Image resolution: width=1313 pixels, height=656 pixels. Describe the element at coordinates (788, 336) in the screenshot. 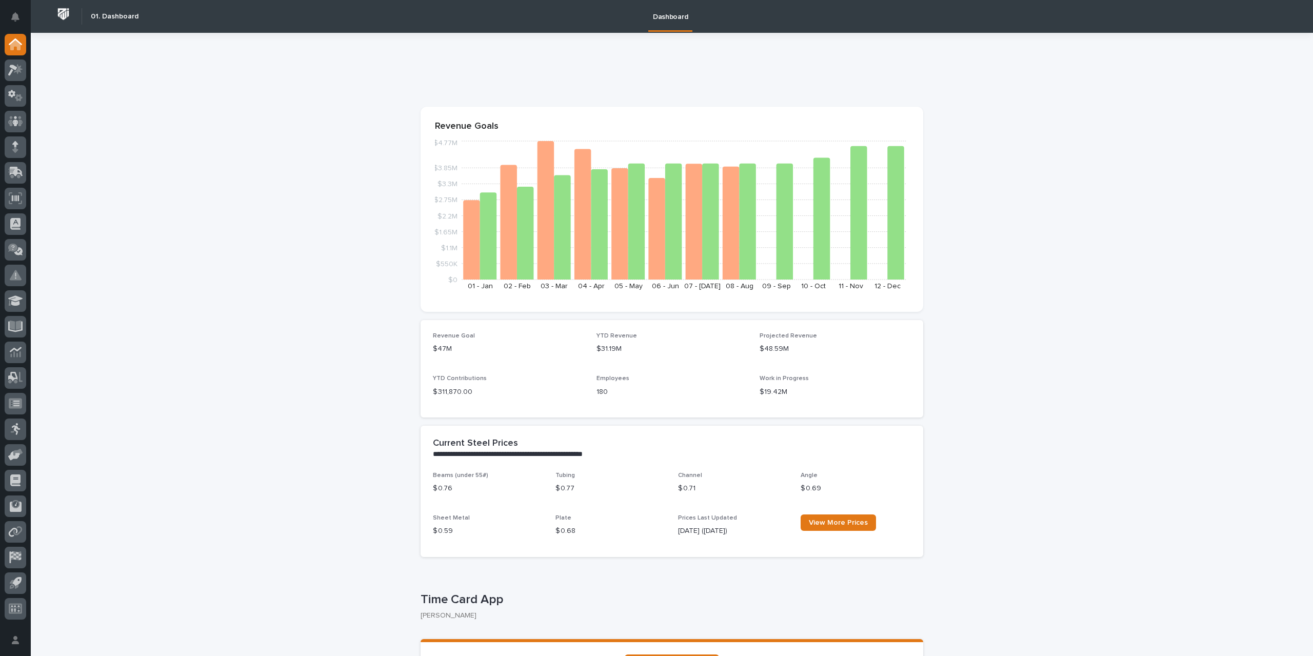

I see `span: Projected Revenue` at that location.